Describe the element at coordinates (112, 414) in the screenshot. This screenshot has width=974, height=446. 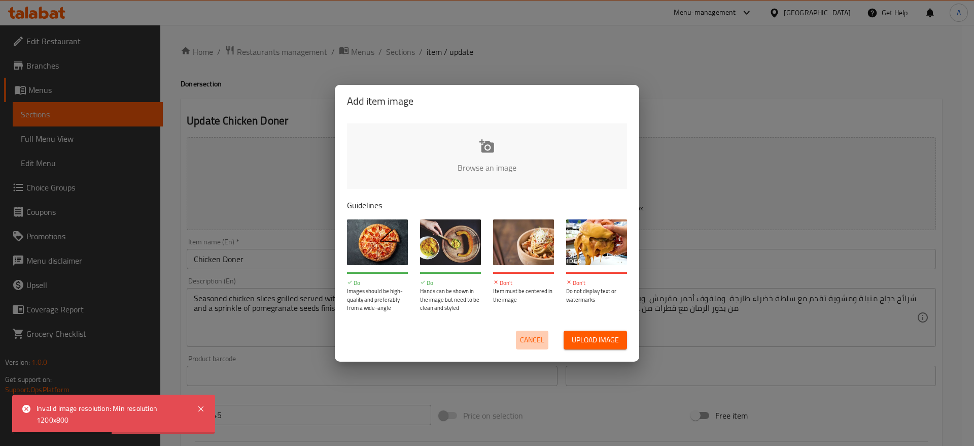
I see `div: Invalid image resolution: Min resolution 1200x800` at that location.